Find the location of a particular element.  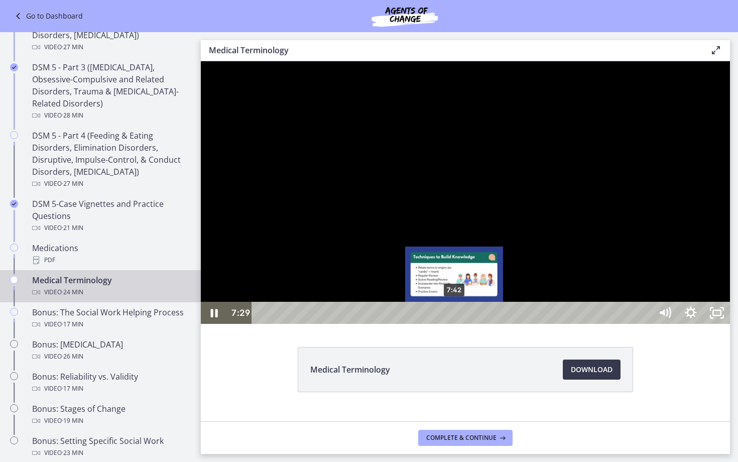

a: Download is located at coordinates (592, 370).